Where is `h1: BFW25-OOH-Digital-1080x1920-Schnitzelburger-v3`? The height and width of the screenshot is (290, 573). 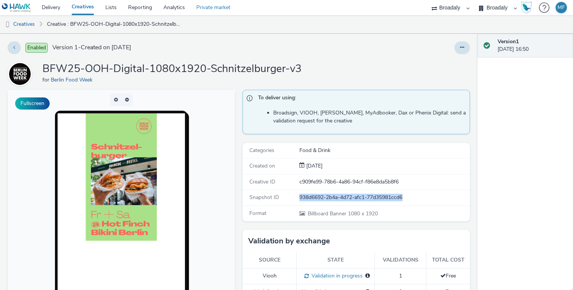
h1: BFW25-OOH-Digital-1080x1920-Schnitzelburger-v3 is located at coordinates (172, 69).